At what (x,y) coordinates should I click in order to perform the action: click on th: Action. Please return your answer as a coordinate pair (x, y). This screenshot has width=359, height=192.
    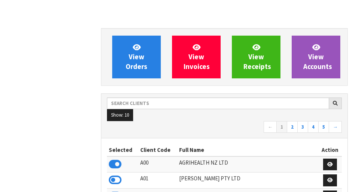
    Looking at the image, I should click on (330, 150).